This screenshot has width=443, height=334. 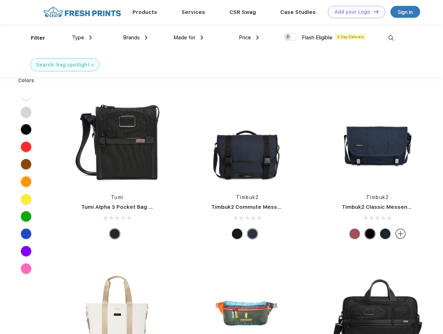 I want to click on div: Colors, so click(x=26, y=80).